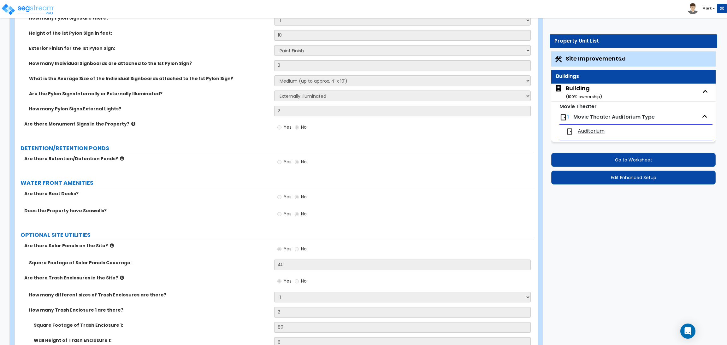  Describe the element at coordinates (149, 33) in the screenshot. I see `label: Height of the 1st Pylon Sign in feet:` at that location.